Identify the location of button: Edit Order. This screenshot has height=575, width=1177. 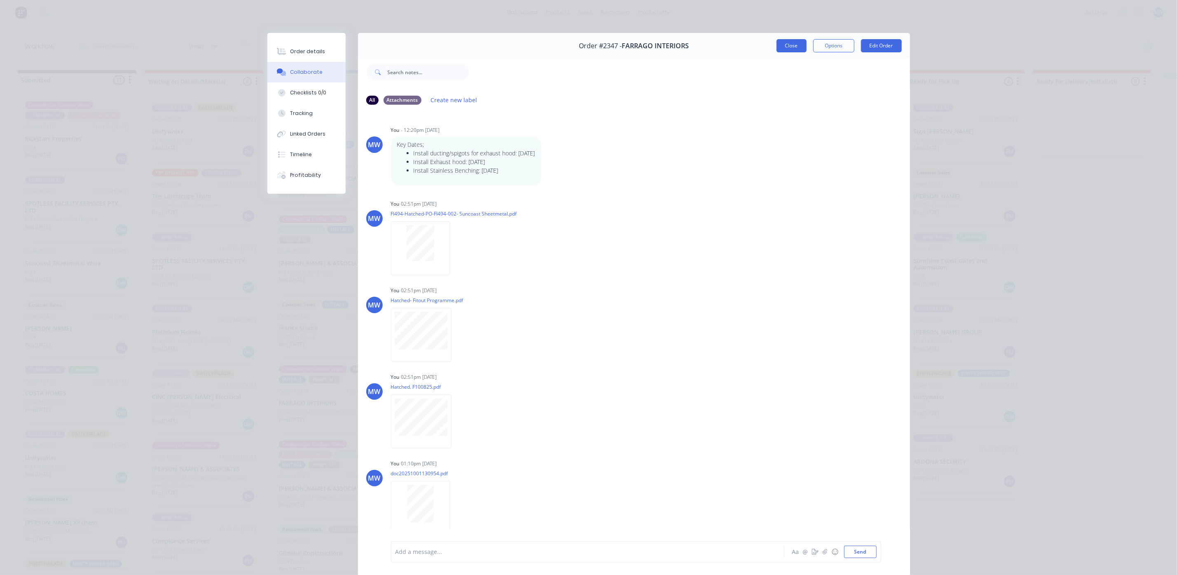
(881, 46).